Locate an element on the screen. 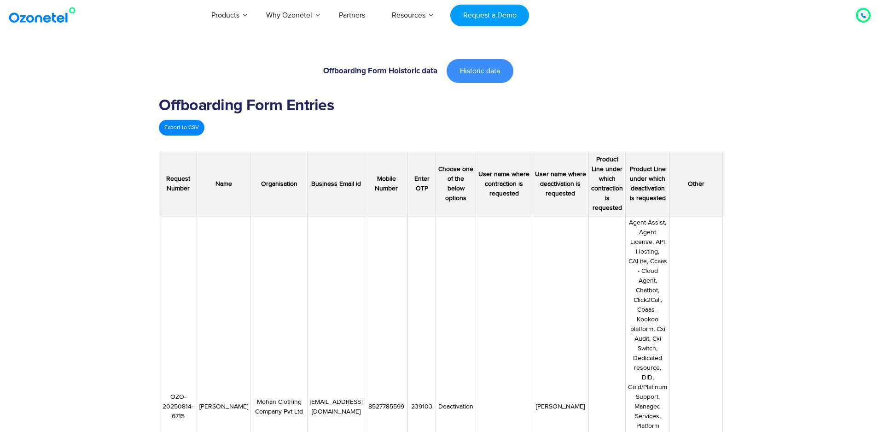 The width and height of the screenshot is (884, 432). a: Export to CSV is located at coordinates (182, 128).